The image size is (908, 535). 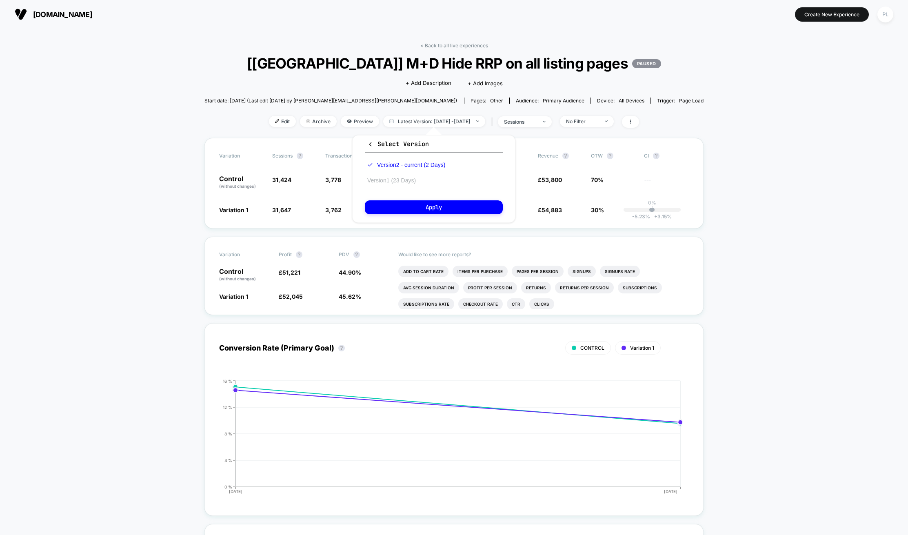 I want to click on img: Visually logo, so click(x=21, y=14).